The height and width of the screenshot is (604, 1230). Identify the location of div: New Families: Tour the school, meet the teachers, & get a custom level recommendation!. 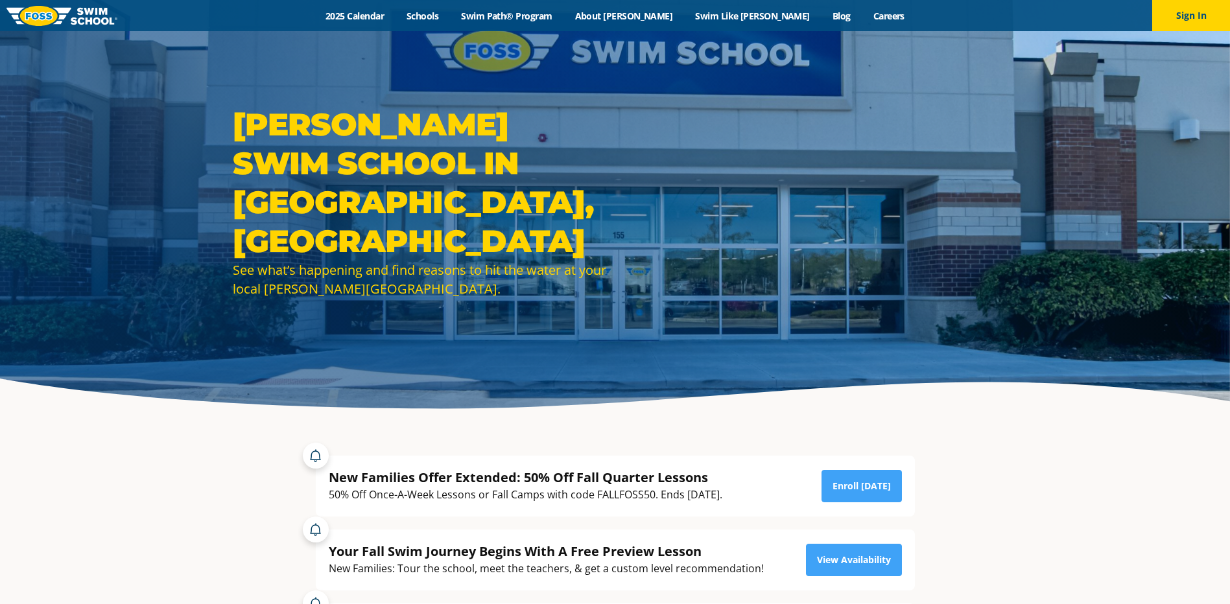
(546, 568).